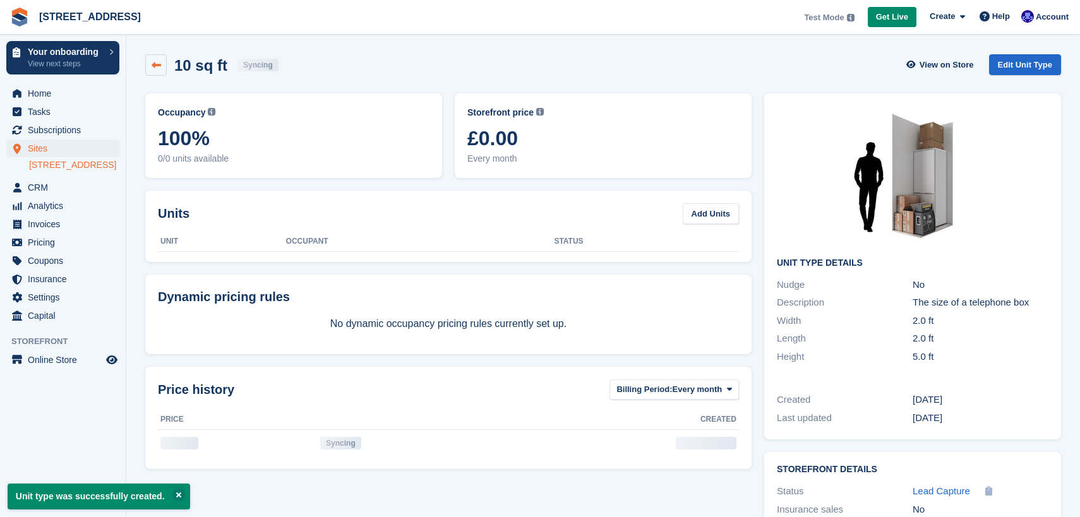  I want to click on div: Dynamic pricing rules, so click(448, 297).